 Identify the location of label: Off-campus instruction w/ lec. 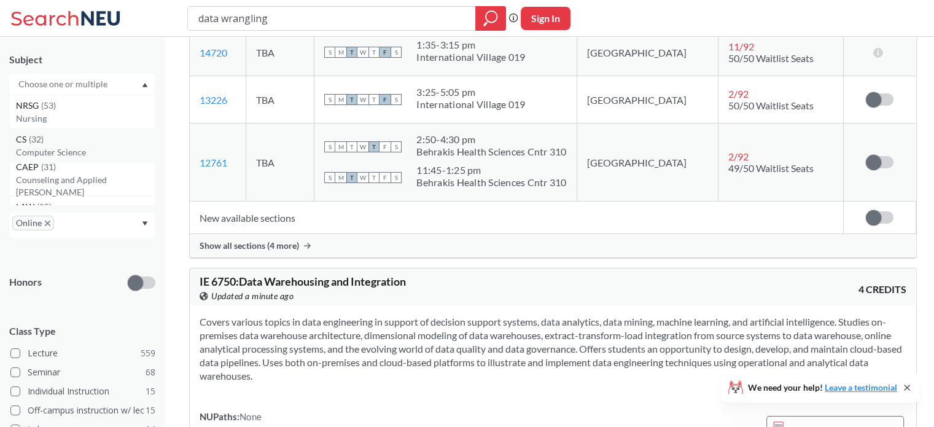
(83, 410).